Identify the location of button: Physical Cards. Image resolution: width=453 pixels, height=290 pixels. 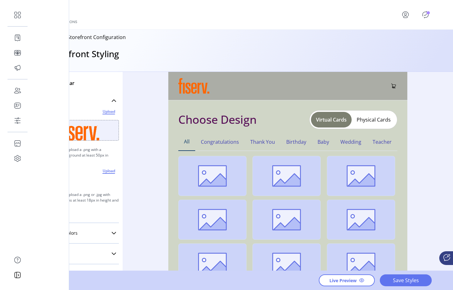
(373, 120).